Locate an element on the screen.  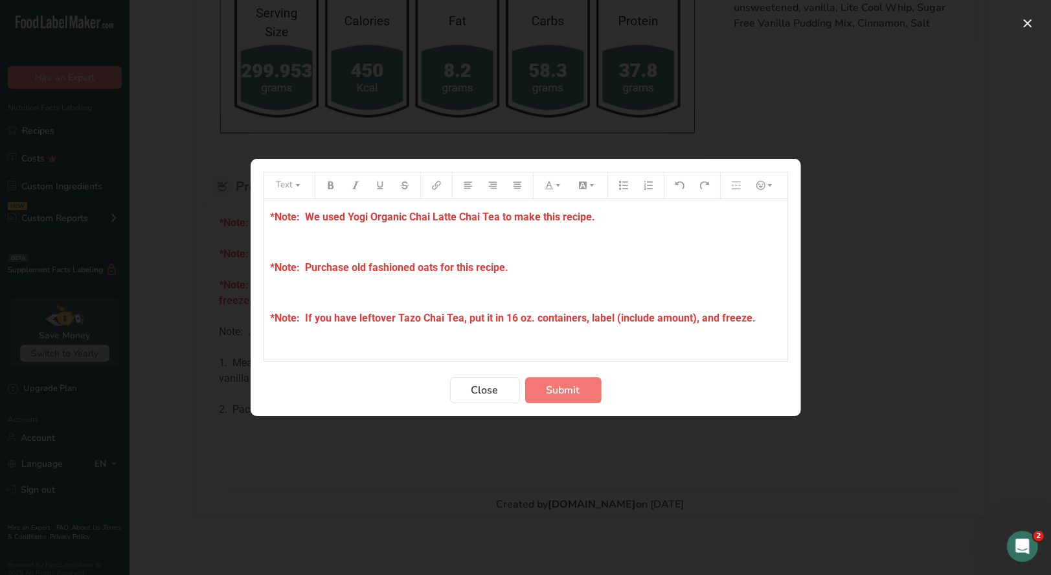
span: *Note: If you have leftover Tazo Chai Tea, put it in 16 oz. containers, label (include amount), a... is located at coordinates (514, 317).